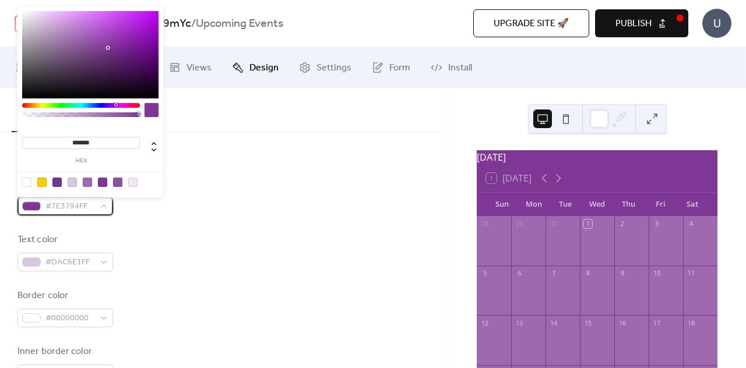  Describe the element at coordinates (23, 23) in the screenshot. I see `img: logo` at that location.